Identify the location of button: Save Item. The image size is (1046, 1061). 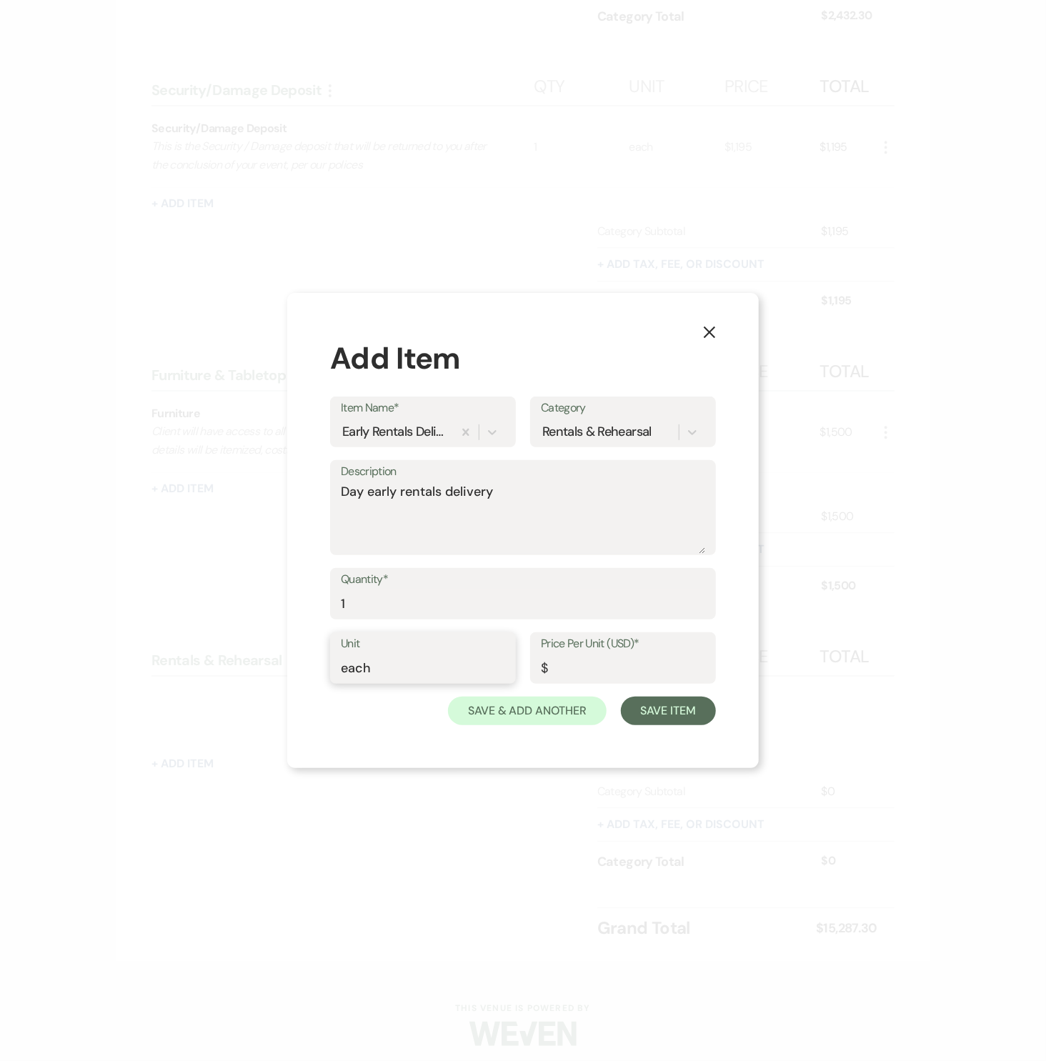
(668, 711).